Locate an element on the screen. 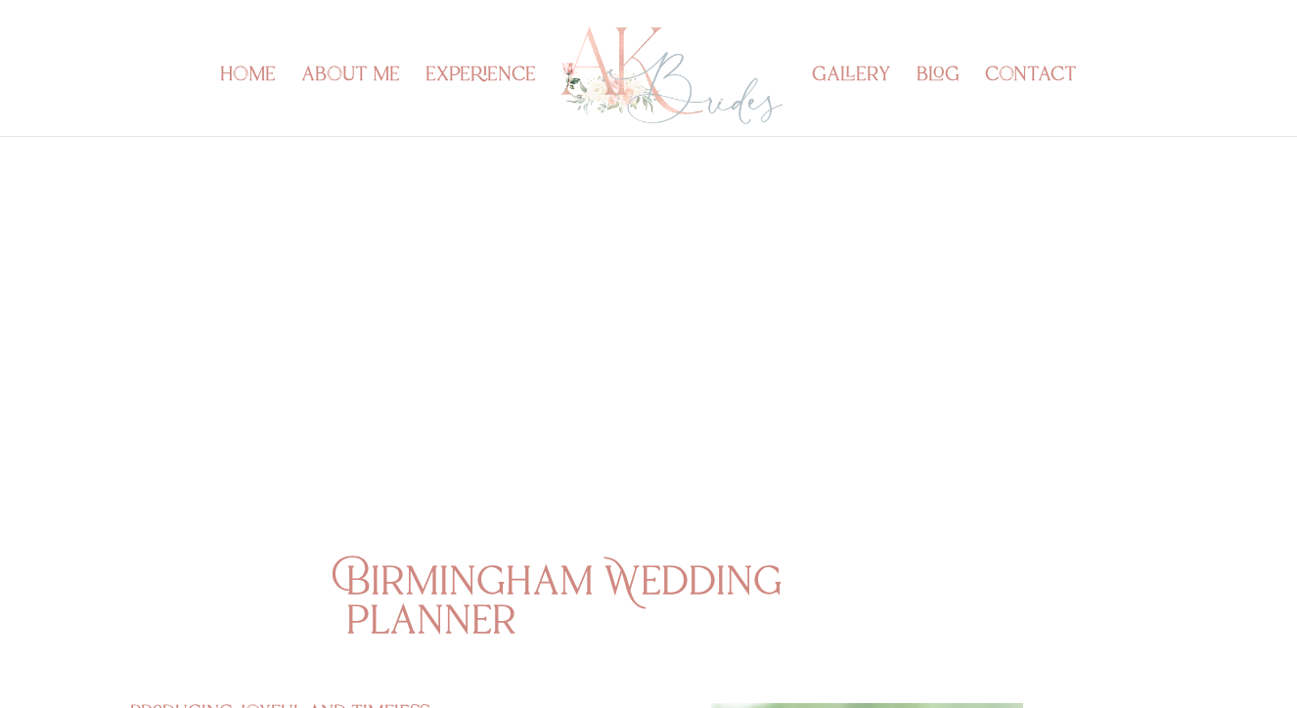 This screenshot has height=708, width=1297. a: blog is located at coordinates (938, 102).